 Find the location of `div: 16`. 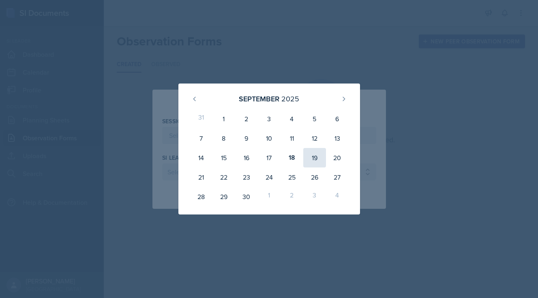

div: 16 is located at coordinates (246, 158).